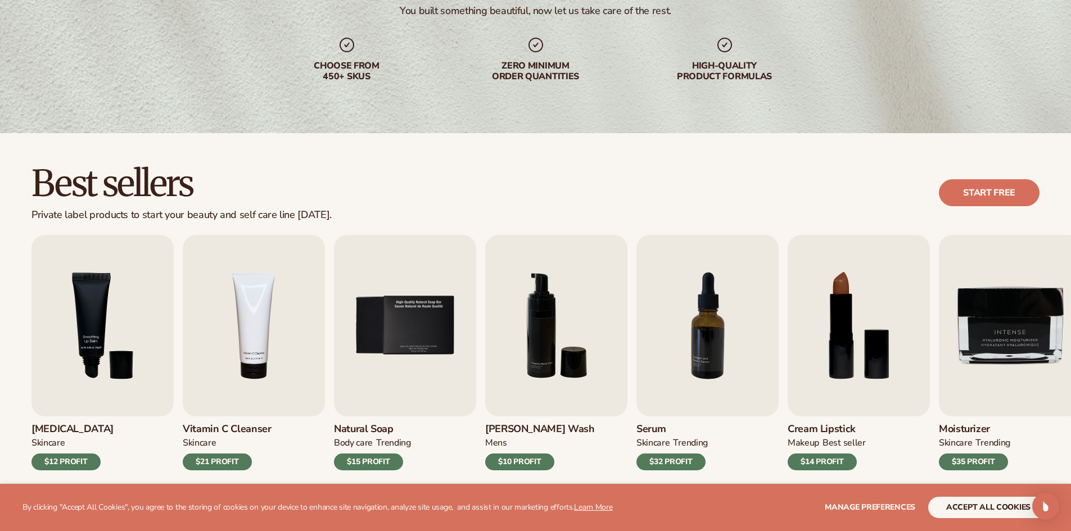  What do you see at coordinates (725, 71) in the screenshot?
I see `div: High-quality product formulas` at bounding box center [725, 71].